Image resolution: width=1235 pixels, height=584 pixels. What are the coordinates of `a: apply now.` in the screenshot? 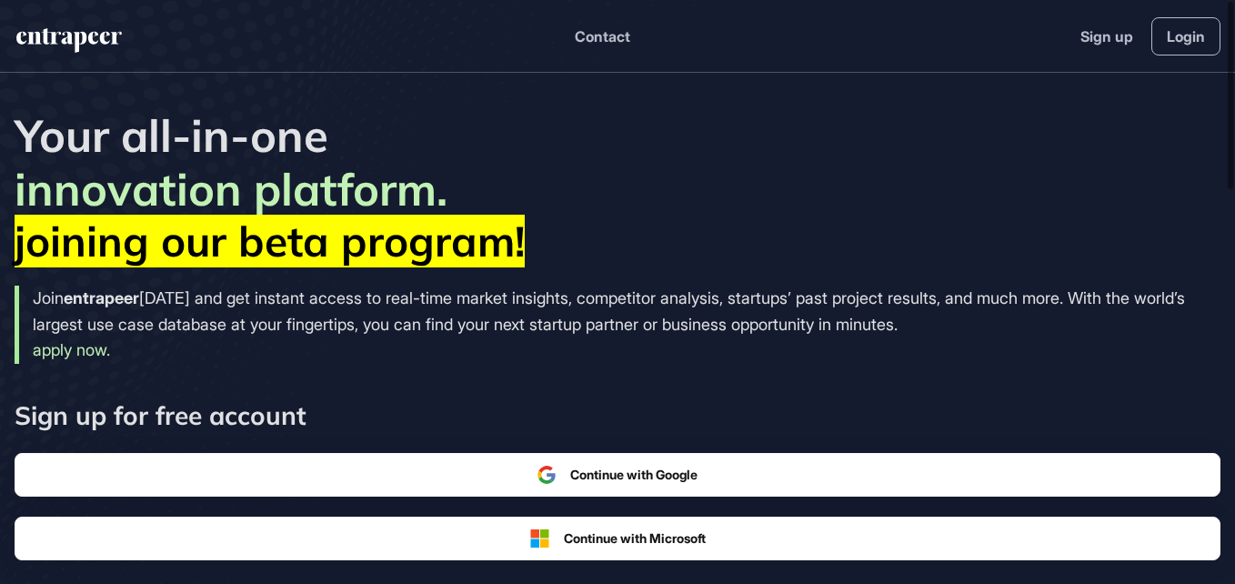 It's located at (71, 349).